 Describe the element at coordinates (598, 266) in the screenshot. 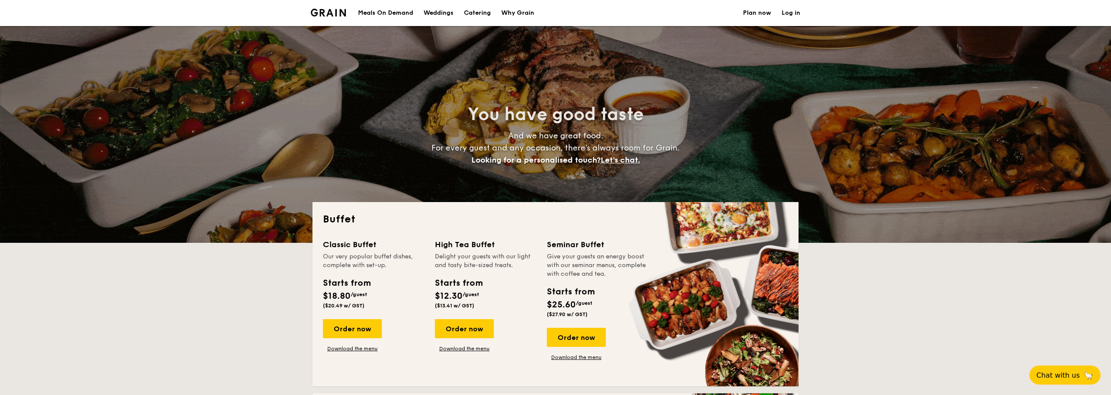

I see `div: Give your guests an energy boost with our seminar menus, complete with coffee and tea.` at that location.